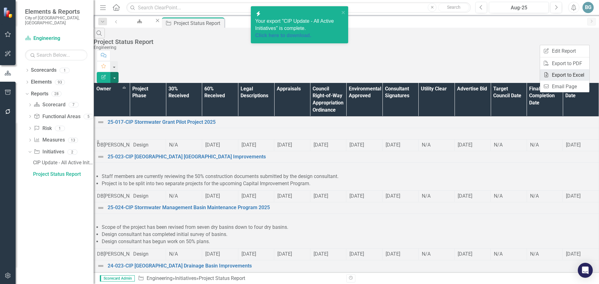 Image resolution: width=599 pixels, height=284 pixels. I want to click on div: CIP Update - All Active Initiatives, so click(63, 163).